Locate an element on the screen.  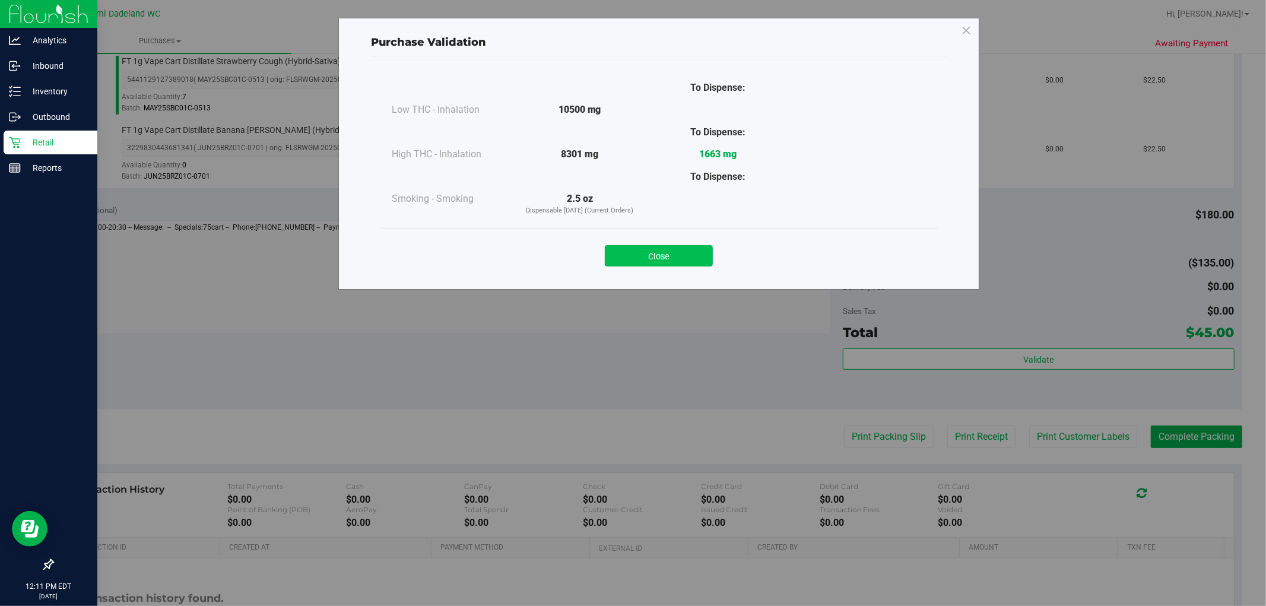
div: Smoking - Smoking is located at coordinates (451, 199).